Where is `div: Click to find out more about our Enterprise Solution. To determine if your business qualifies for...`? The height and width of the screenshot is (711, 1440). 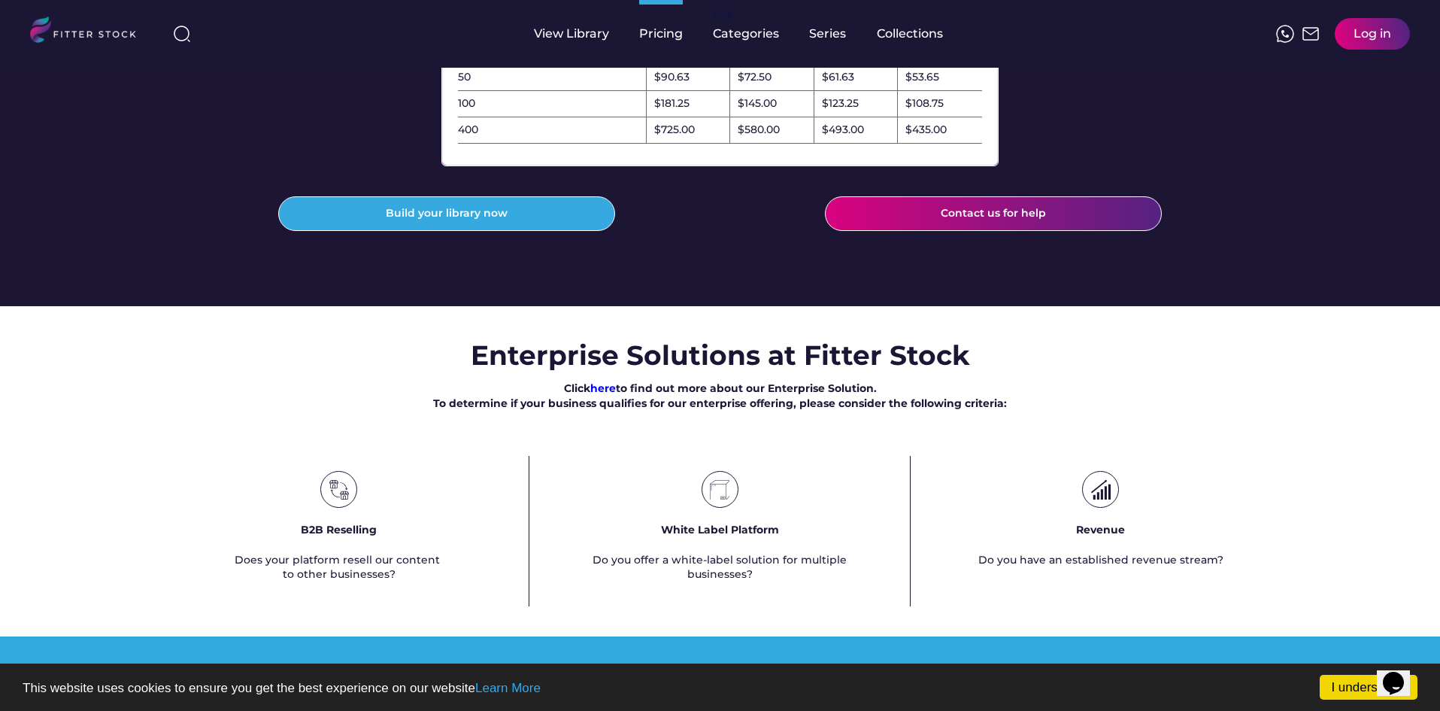
div: Click to find out more about our Enterprise Solution. To determine if your business qualifies for... is located at coordinates (720, 396).